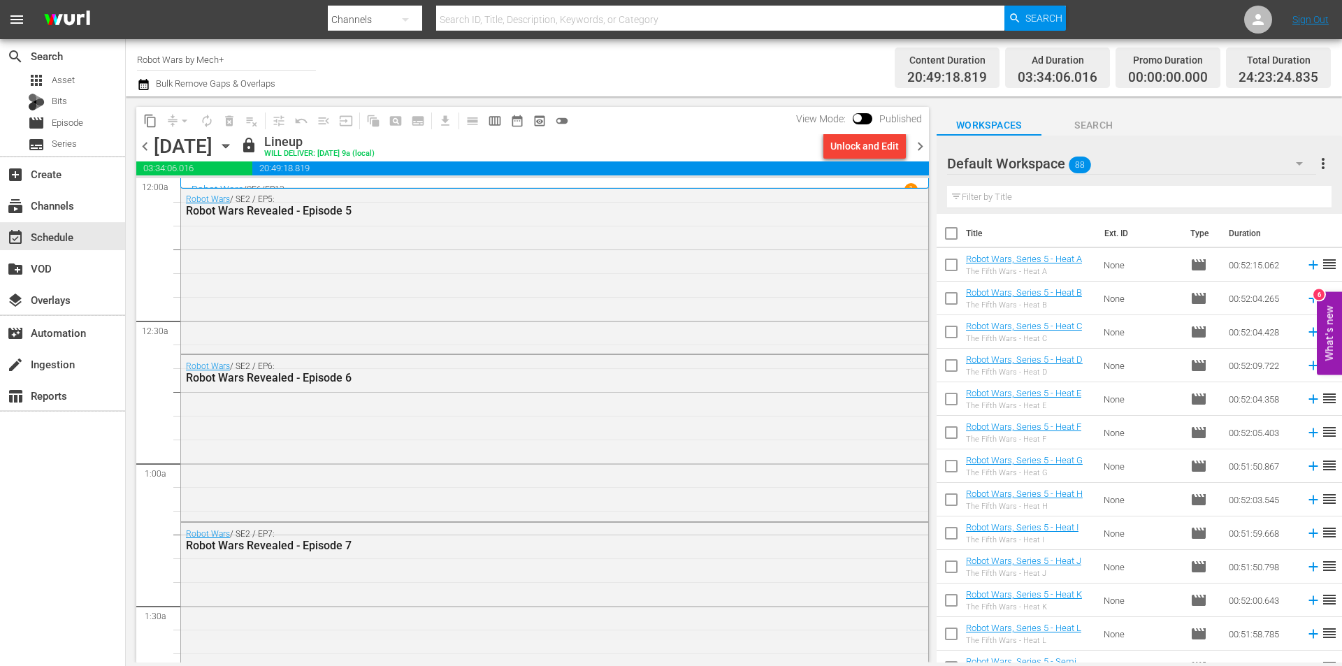 This screenshot has width=1342, height=666. Describe the element at coordinates (63, 80) in the screenshot. I see `span: Asset` at that location.